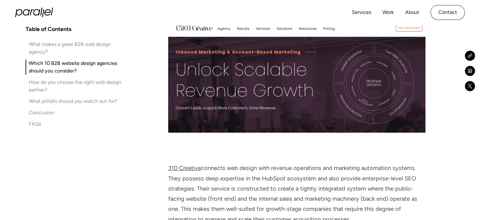  Describe the element at coordinates (35, 124) in the screenshot. I see `div: FAQs` at that location.